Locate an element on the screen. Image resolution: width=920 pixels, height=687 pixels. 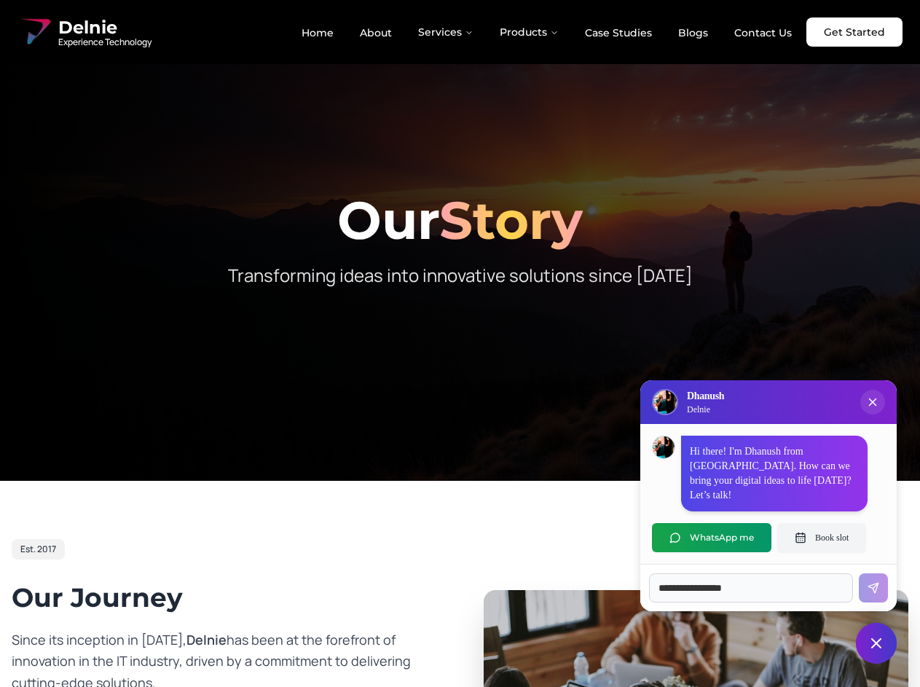
button: Close chat popup is located at coordinates (873, 402).